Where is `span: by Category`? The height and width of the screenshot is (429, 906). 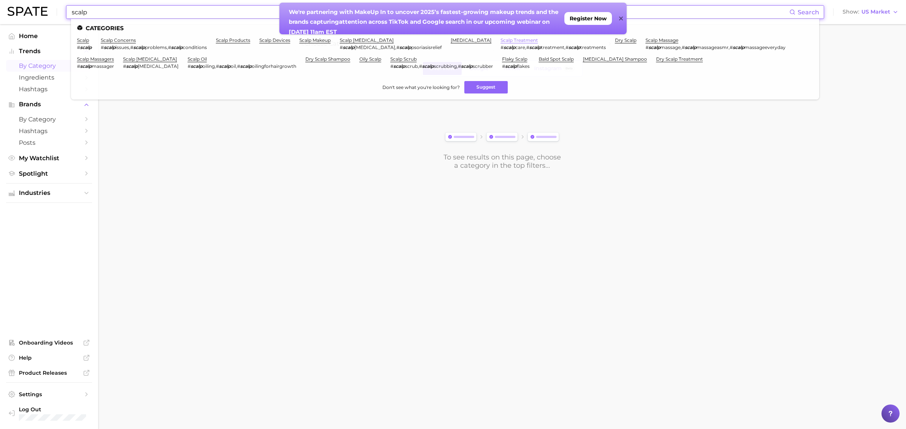 span: by Category is located at coordinates (49, 119).